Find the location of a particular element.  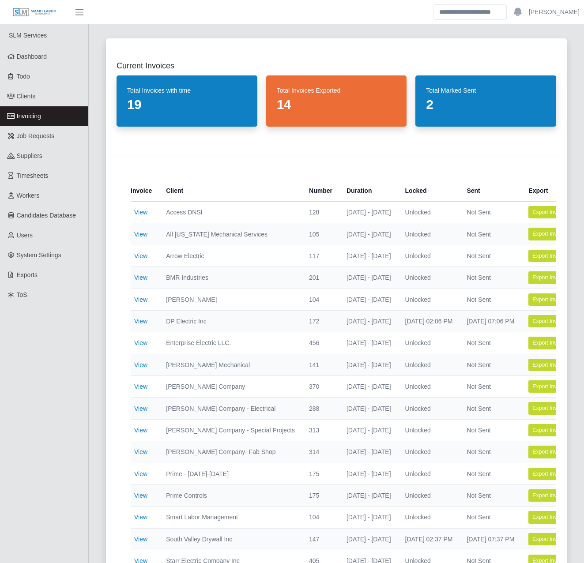

dd: 2 is located at coordinates (486, 105).